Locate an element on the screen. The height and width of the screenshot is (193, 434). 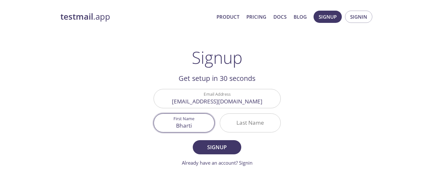
a: Product is located at coordinates (228, 17).